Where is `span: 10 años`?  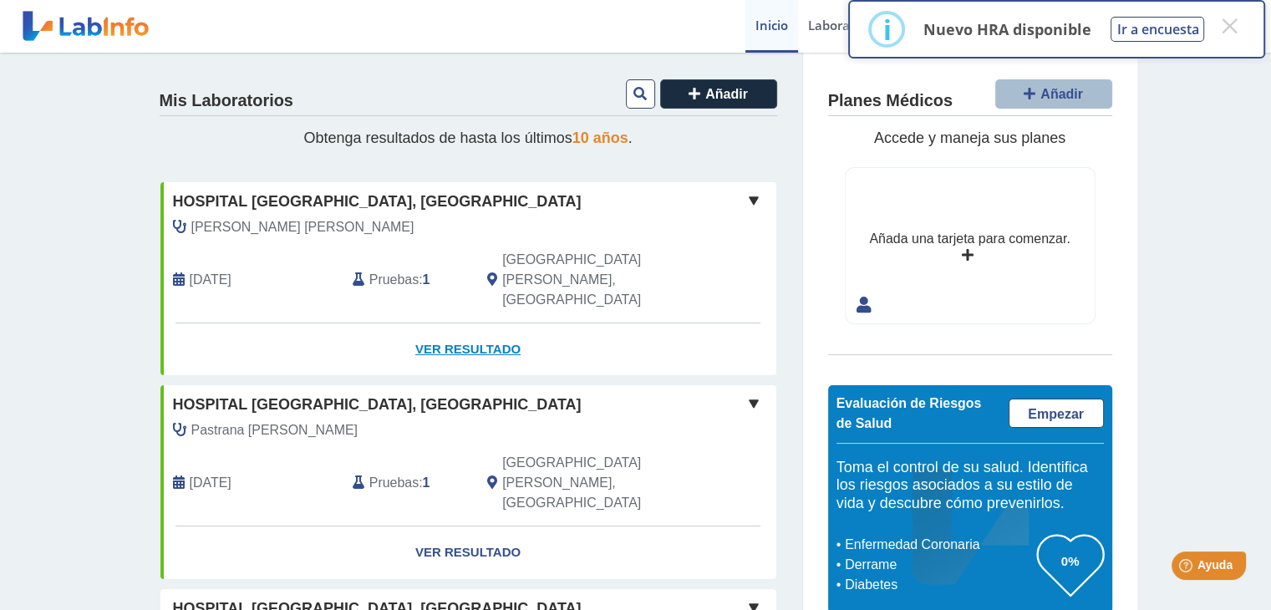 span: 10 años is located at coordinates (600, 138).